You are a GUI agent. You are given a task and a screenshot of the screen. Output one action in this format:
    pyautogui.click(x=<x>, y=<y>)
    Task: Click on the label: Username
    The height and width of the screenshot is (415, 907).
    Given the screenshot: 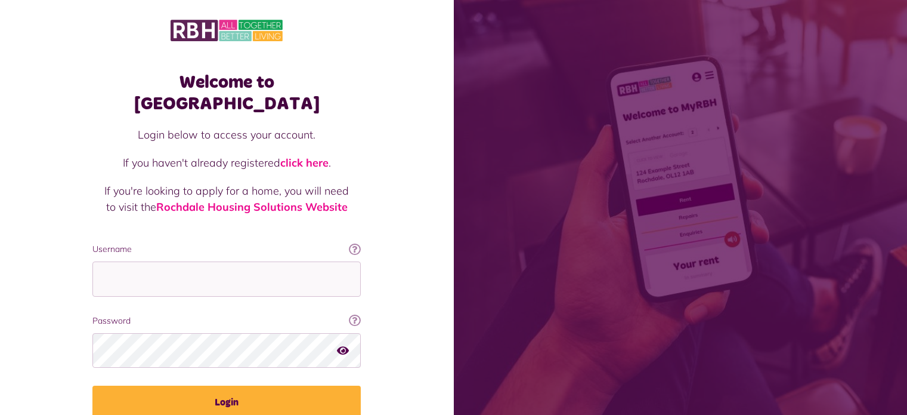 What is the action you would take?
    pyautogui.click(x=227, y=249)
    